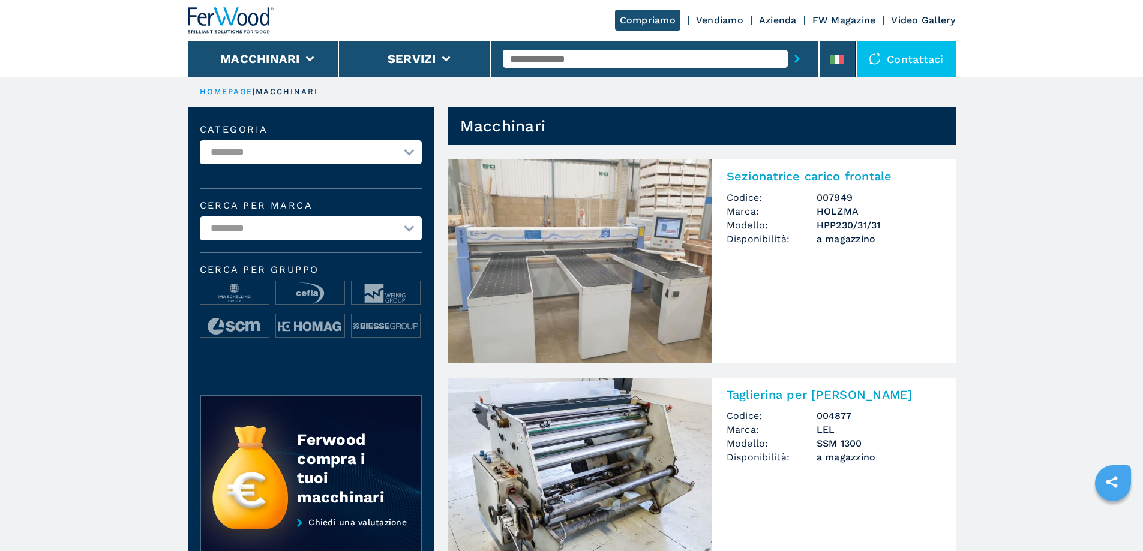 The width and height of the screenshot is (1143, 551). Describe the element at coordinates (777, 20) in the screenshot. I see `a: Azienda` at that location.